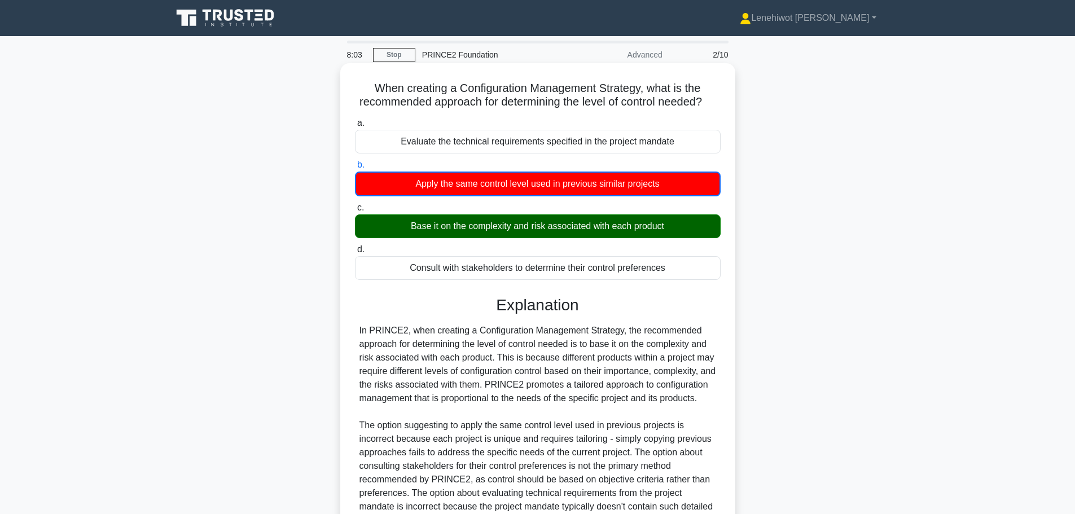 The width and height of the screenshot is (1075, 514). Describe the element at coordinates (357, 55) in the screenshot. I see `div: 8:03` at that location.